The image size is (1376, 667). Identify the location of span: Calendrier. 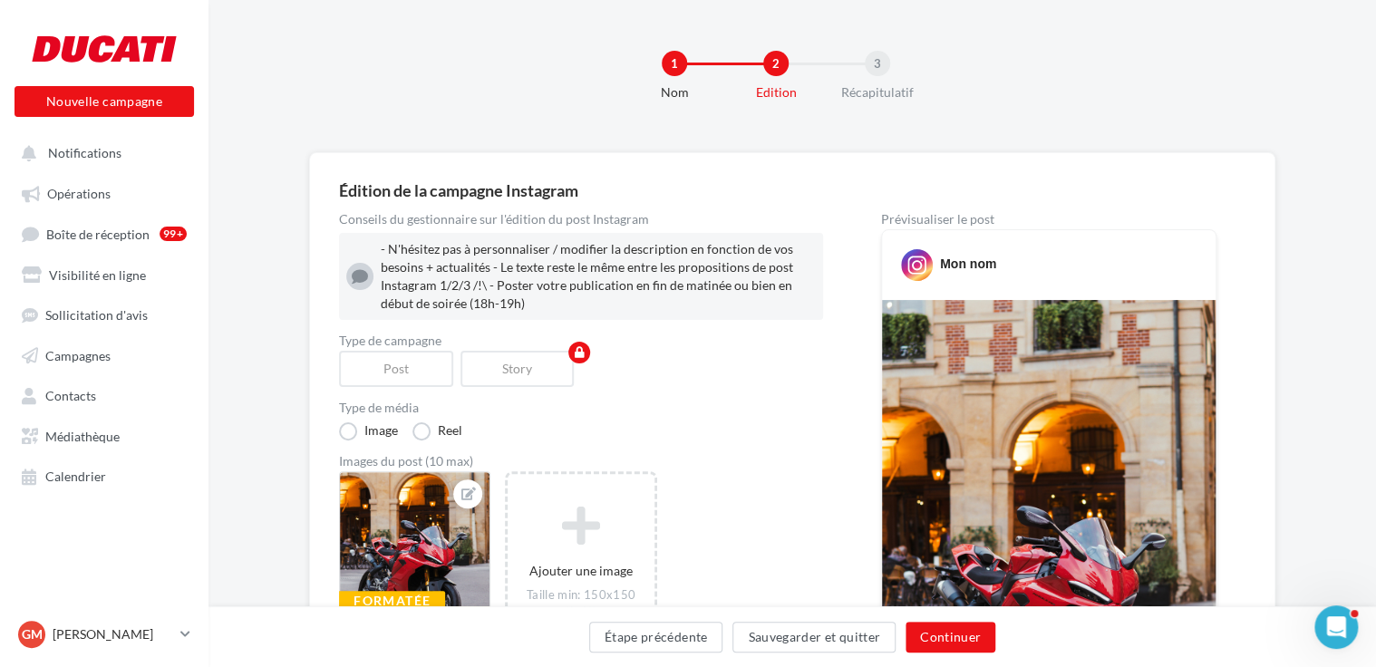
(75, 476).